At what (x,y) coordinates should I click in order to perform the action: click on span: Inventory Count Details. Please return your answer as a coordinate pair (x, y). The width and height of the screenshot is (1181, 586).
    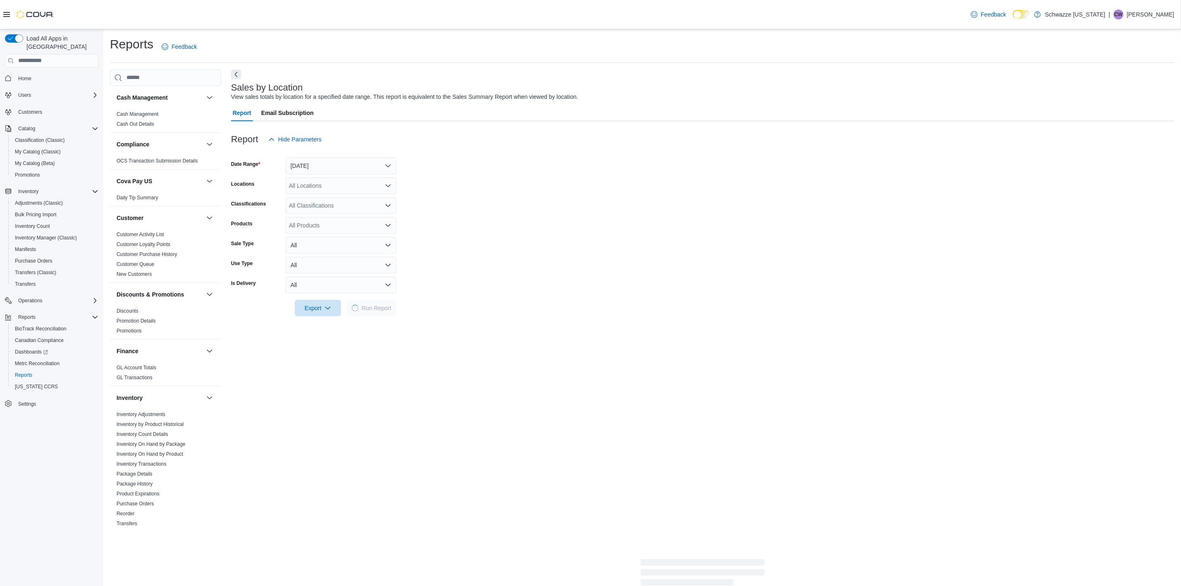
    Looking at the image, I should click on (142, 434).